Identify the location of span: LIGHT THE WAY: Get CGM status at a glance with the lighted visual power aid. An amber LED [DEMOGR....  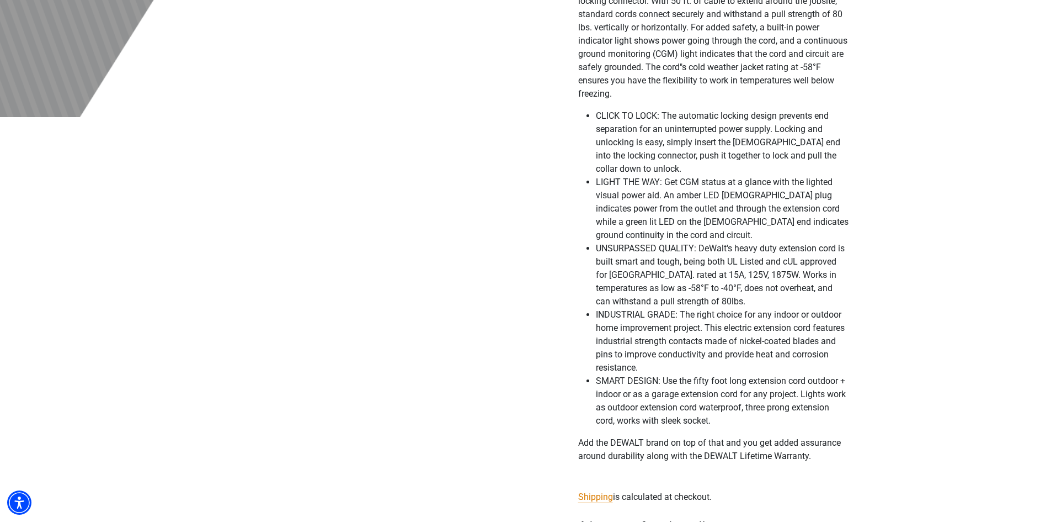
(722, 208).